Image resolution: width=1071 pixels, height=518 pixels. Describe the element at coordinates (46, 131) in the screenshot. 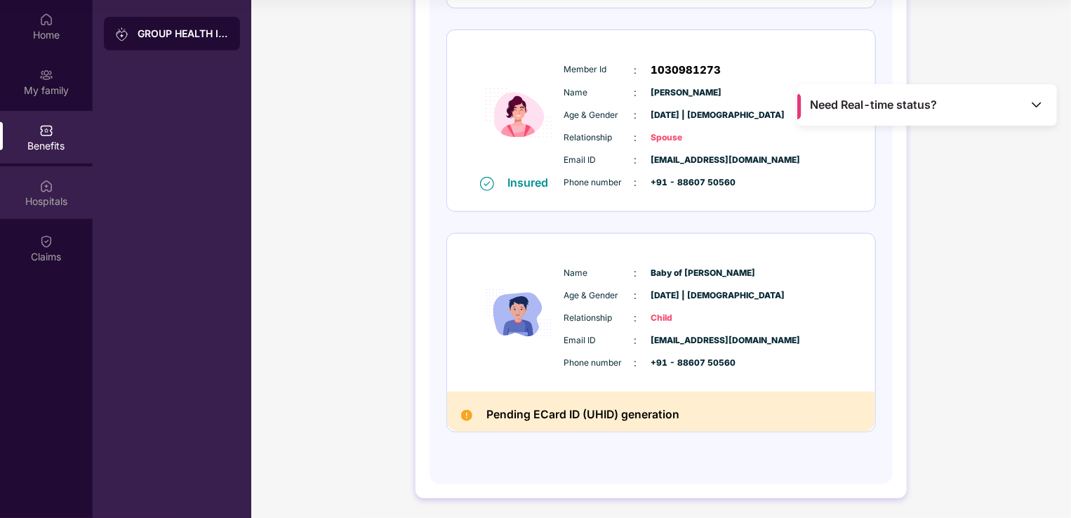

I see `img: svg+xml;base64,PHN2ZyBpZD0iQmVuZWZpdHMiIHhtbG5zPSJodHRwOi8vd3d3LnczLm9yZy8yMDAwL3N2ZyIgd2lkdGg9Ij...` at that location.